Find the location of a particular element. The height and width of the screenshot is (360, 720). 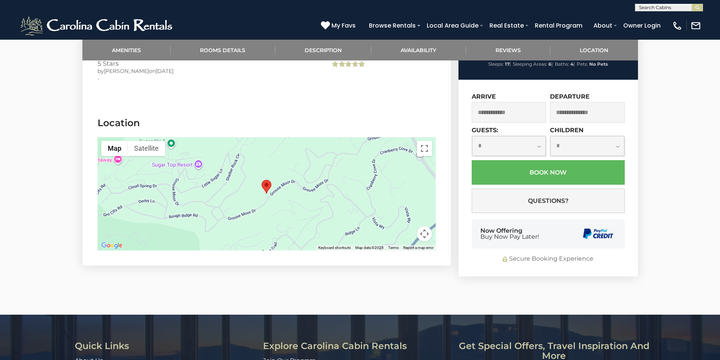

strong: 4 is located at coordinates (572, 64).